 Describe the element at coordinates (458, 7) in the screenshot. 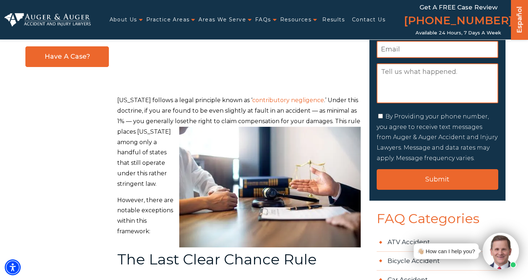

I see `span: Get a FREE Case Review` at that location.